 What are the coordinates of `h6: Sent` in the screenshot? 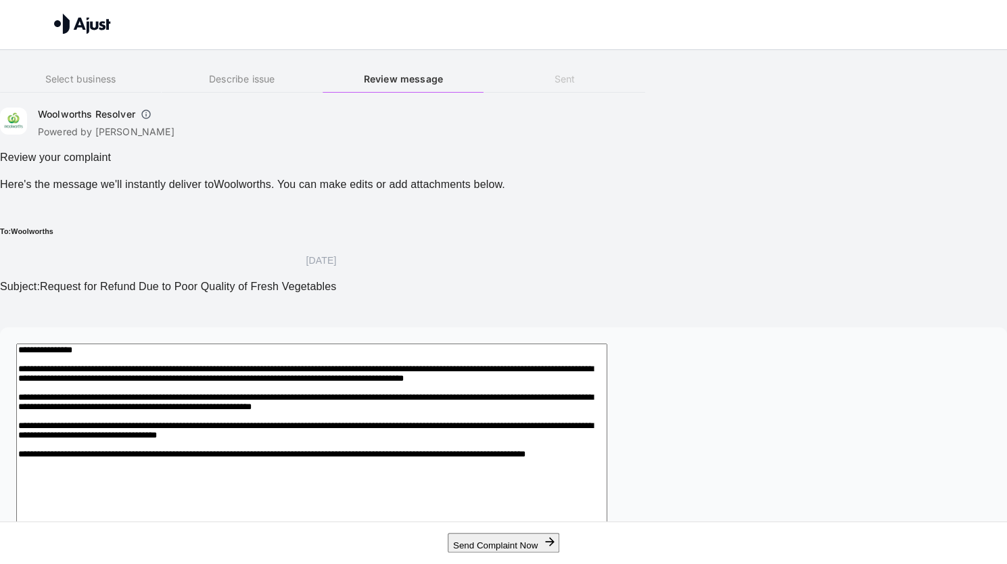 It's located at (565, 79).